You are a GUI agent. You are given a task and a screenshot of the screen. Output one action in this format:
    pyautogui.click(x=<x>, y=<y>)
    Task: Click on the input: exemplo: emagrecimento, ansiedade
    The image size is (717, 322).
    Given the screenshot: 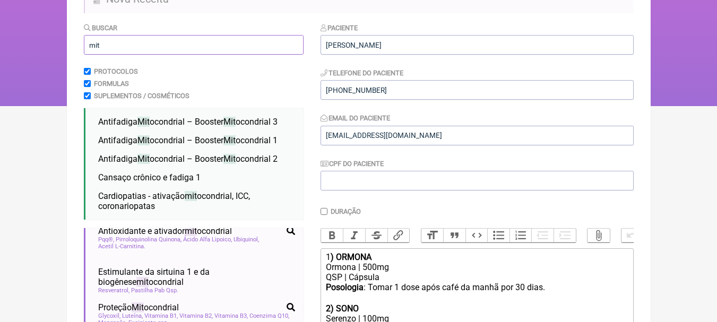 What is the action you would take?
    pyautogui.click(x=194, y=45)
    